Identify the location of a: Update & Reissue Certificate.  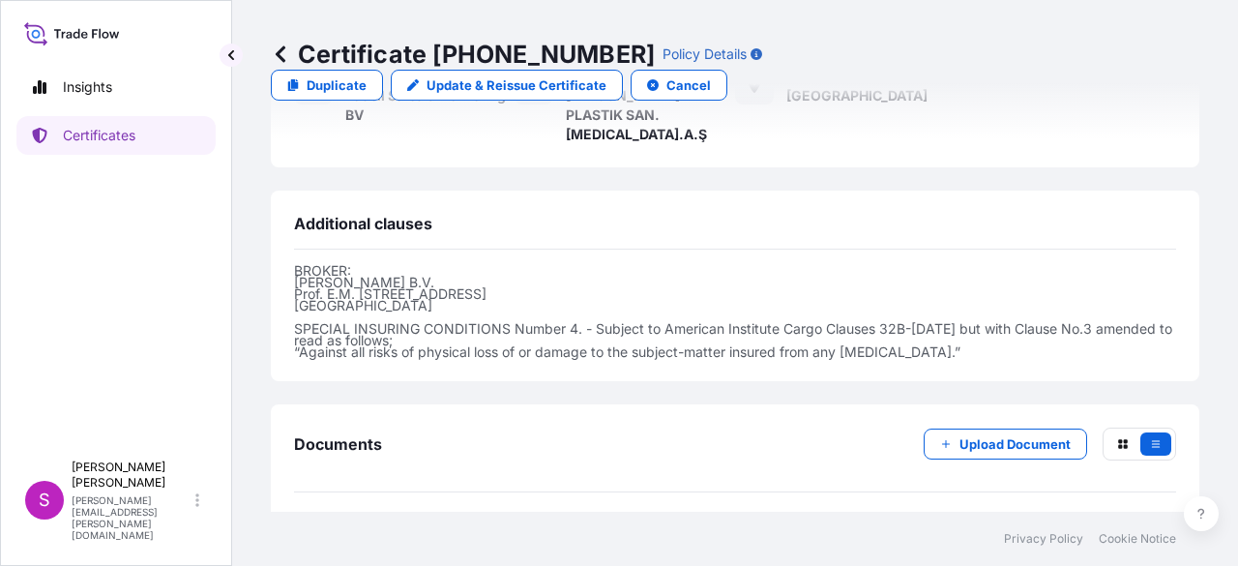
(507, 85).